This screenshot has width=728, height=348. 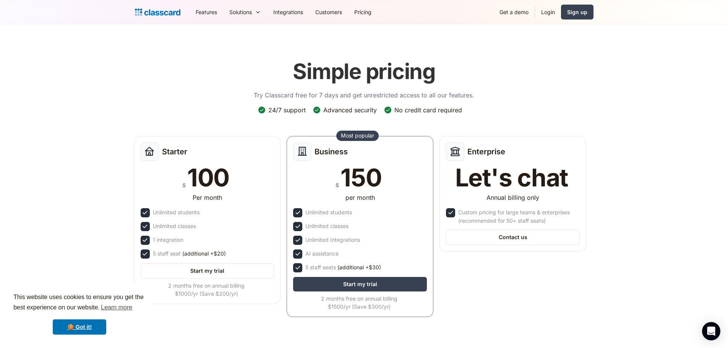 I want to click on h2: Starter, so click(x=175, y=152).